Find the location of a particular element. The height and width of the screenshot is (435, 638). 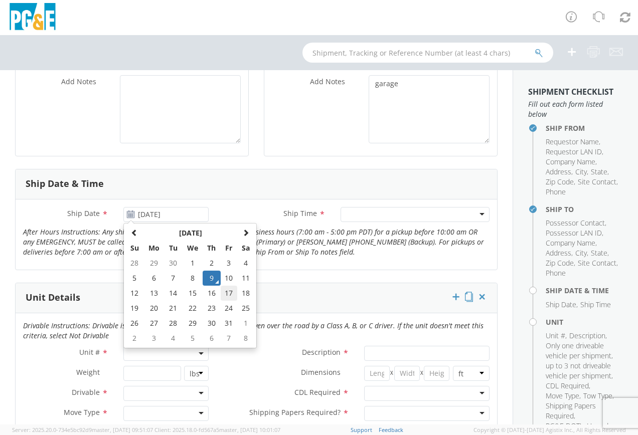

h4: Ship To is located at coordinates (584, 209).